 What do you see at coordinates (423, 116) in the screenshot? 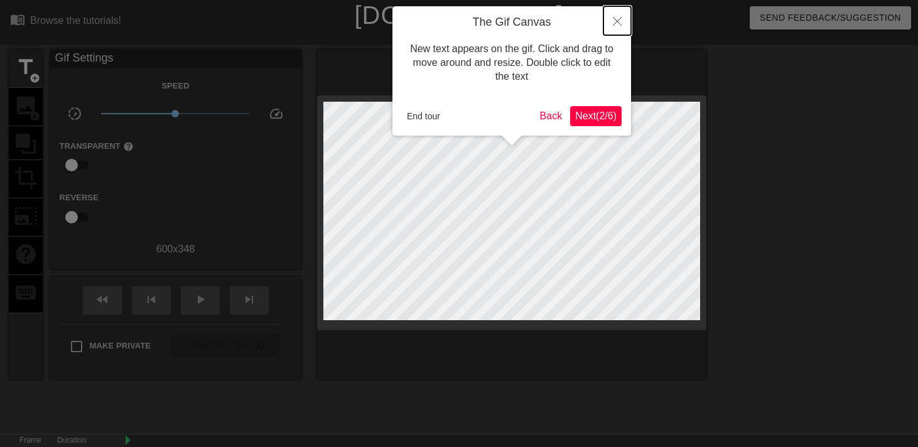
I see `button: End tour` at bounding box center [423, 116].